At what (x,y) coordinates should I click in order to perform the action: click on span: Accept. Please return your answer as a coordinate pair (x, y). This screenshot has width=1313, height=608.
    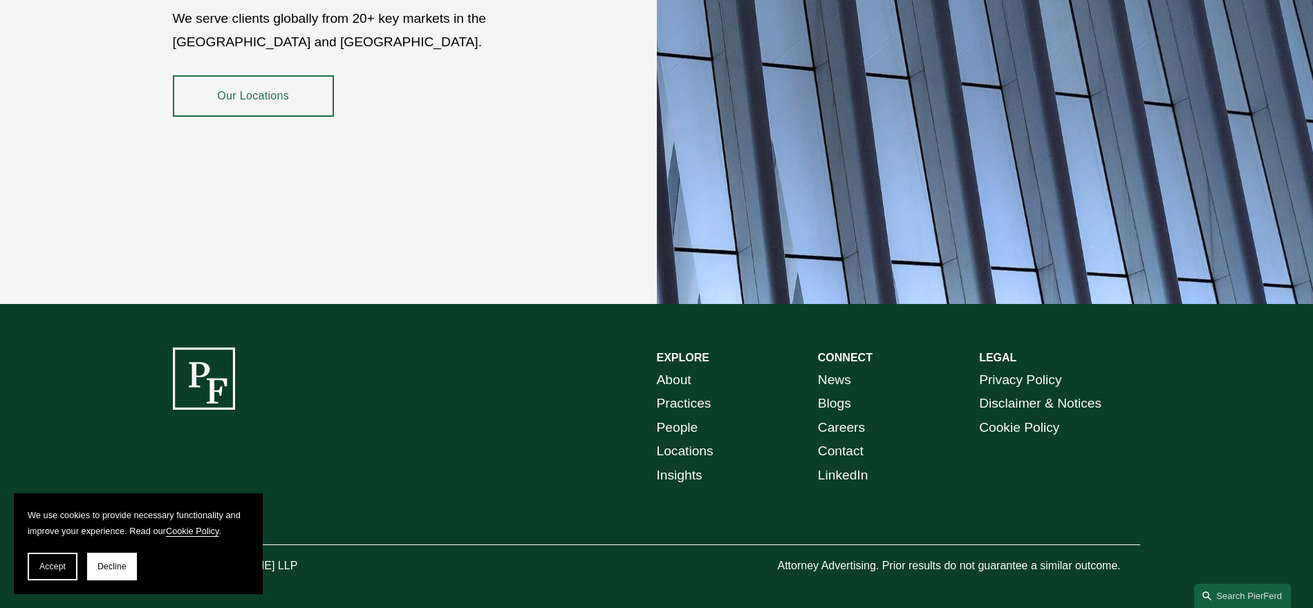
    Looking at the image, I should click on (53, 567).